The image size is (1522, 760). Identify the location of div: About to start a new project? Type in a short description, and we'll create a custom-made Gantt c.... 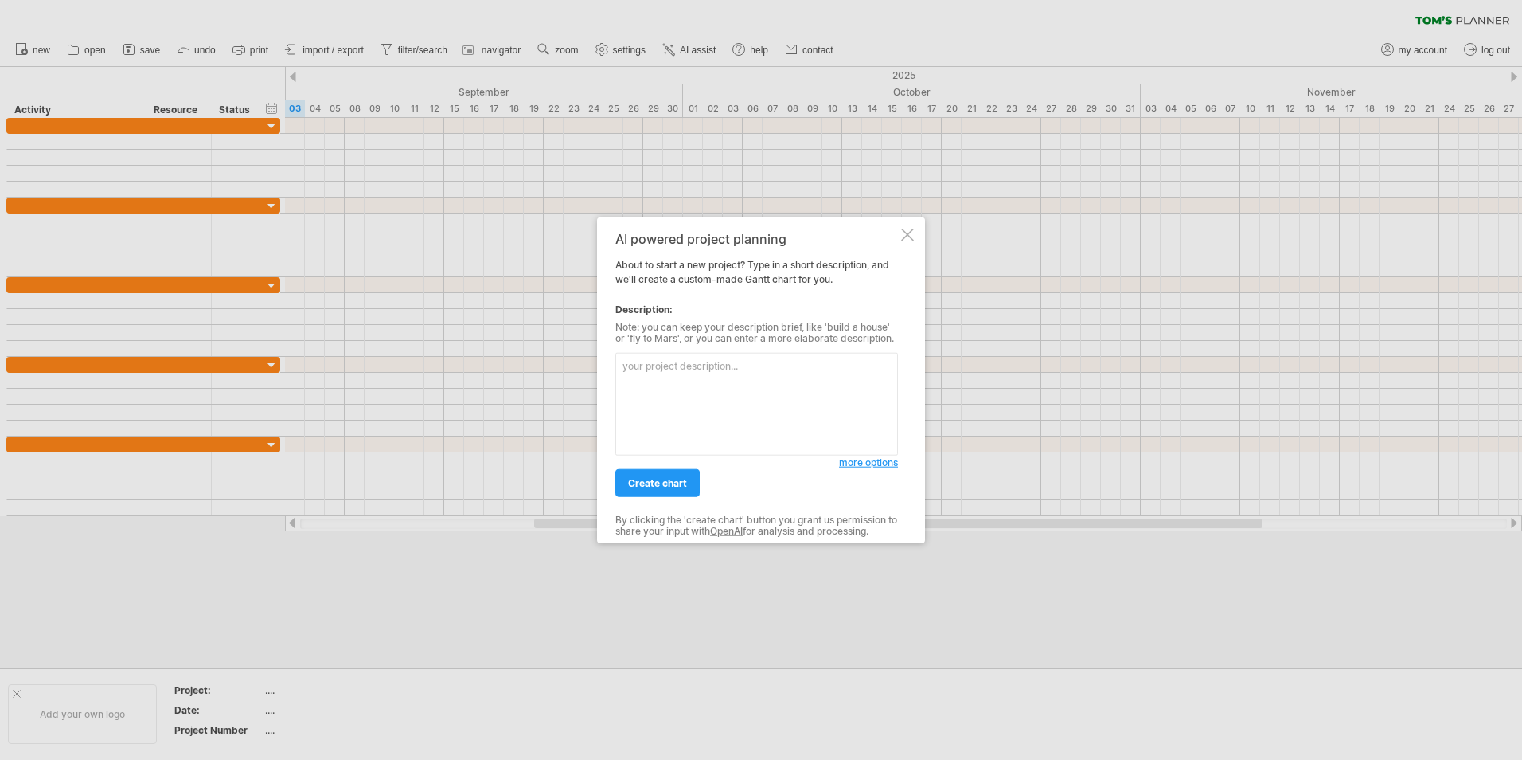
(756, 380).